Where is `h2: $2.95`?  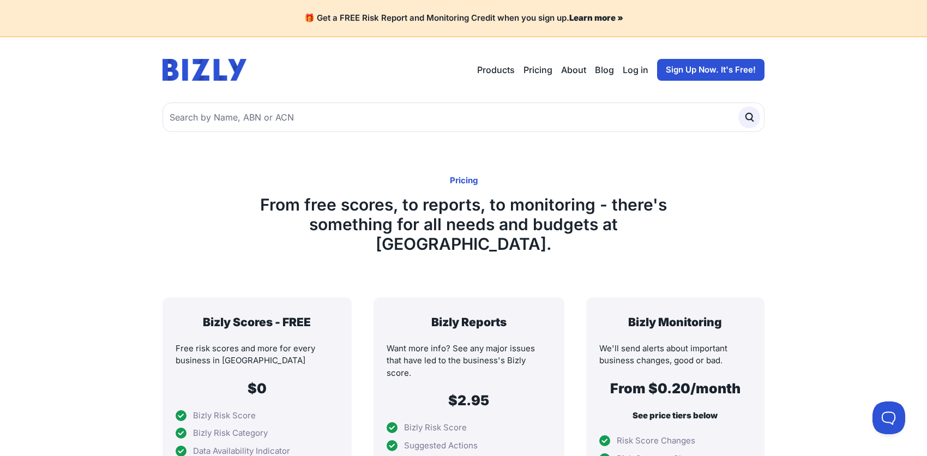
h2: $2.95 is located at coordinates (469, 400).